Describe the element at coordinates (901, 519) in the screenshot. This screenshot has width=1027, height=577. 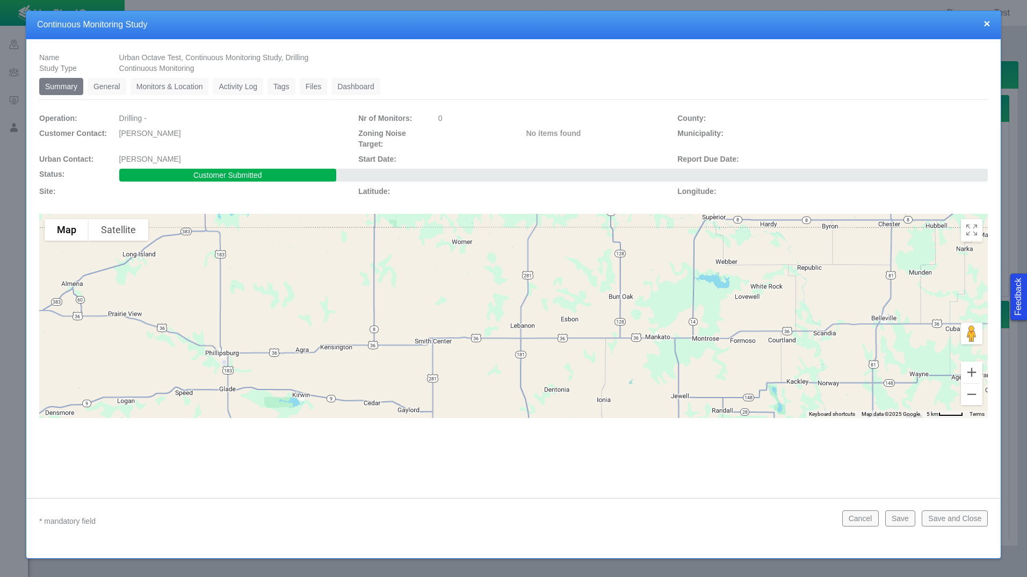
I see `button: Save` at that location.